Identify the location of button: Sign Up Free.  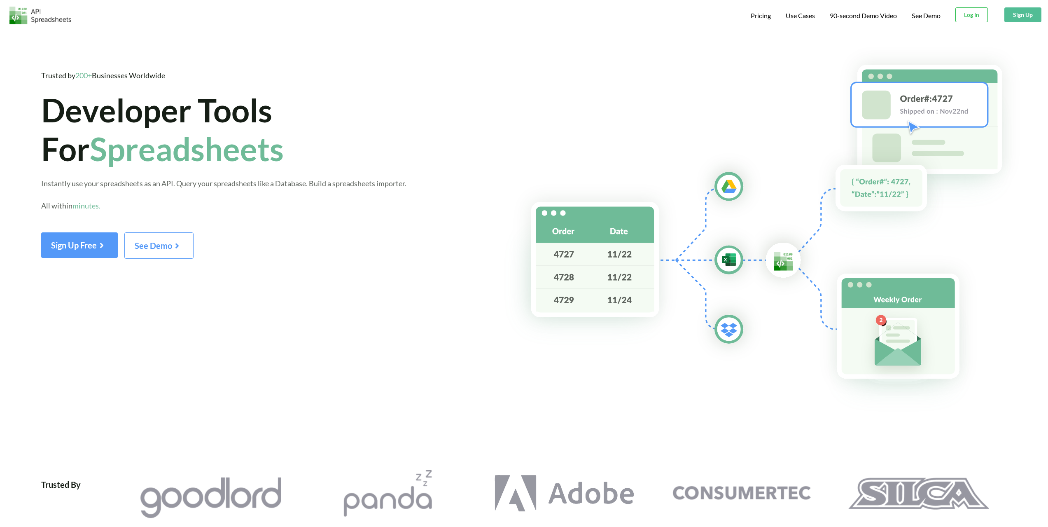
(79, 245).